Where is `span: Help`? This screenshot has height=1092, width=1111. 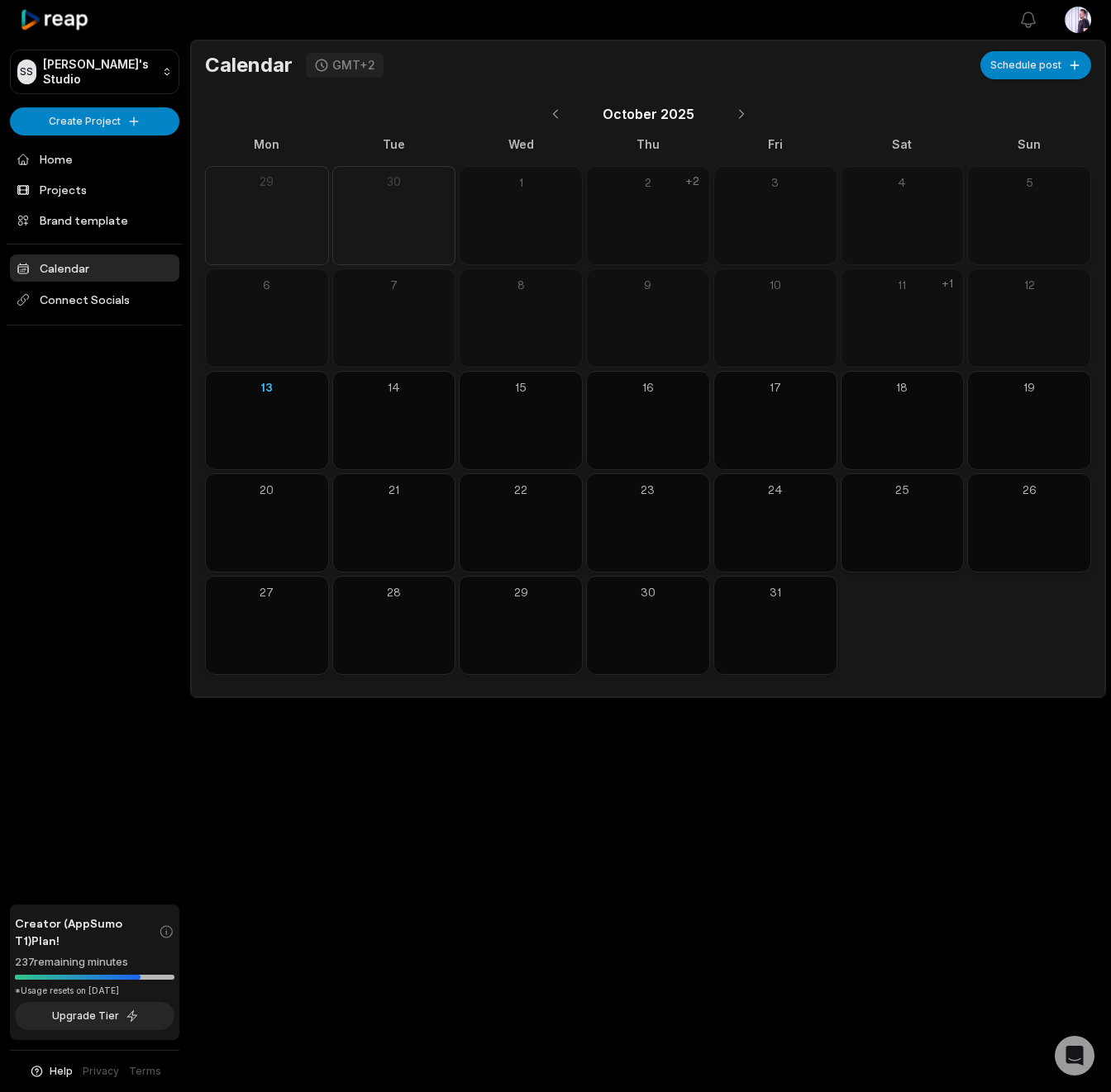 span: Help is located at coordinates (61, 1071).